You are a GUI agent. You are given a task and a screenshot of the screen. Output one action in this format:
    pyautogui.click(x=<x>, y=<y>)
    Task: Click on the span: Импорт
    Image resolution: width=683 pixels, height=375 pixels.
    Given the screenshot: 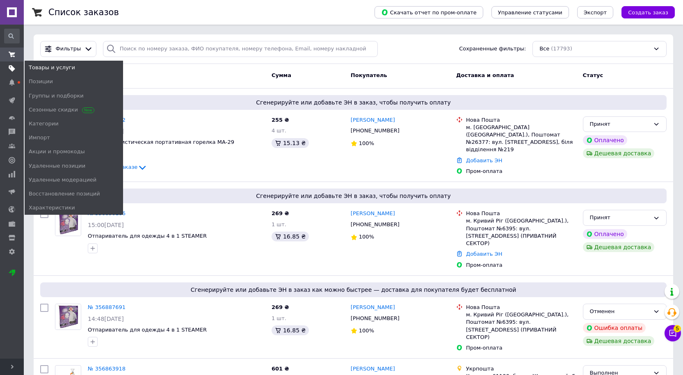 What is the action you would take?
    pyautogui.click(x=39, y=138)
    